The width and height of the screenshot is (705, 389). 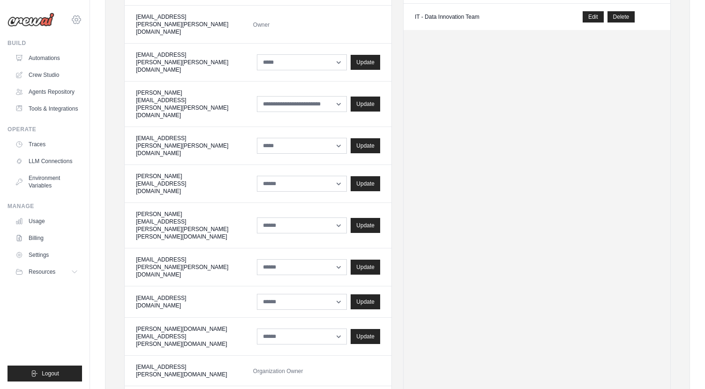 I want to click on a: LLM Connections, so click(x=46, y=161).